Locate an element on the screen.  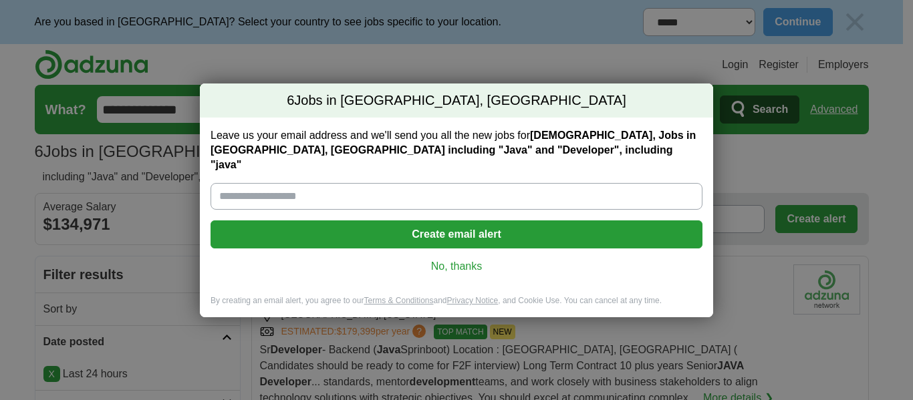
button: Create email alert is located at coordinates (457, 235).